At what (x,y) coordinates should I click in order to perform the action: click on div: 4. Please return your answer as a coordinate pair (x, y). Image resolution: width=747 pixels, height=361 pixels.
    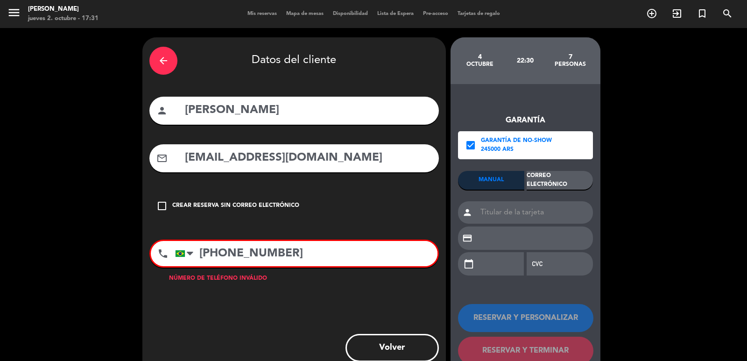
    Looking at the image, I should click on (480, 57).